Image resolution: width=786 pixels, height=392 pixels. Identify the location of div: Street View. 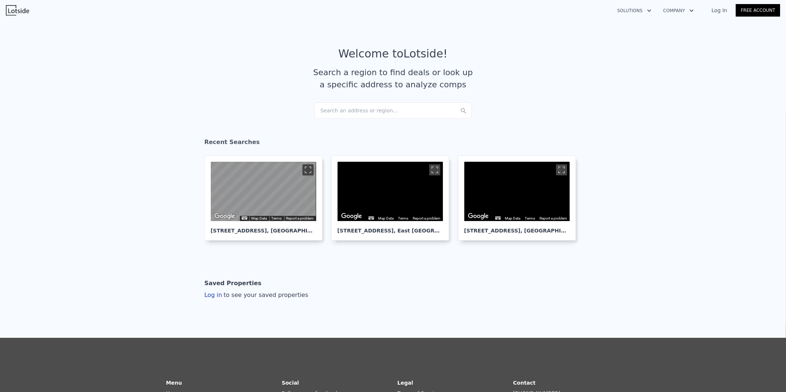
(264, 191).